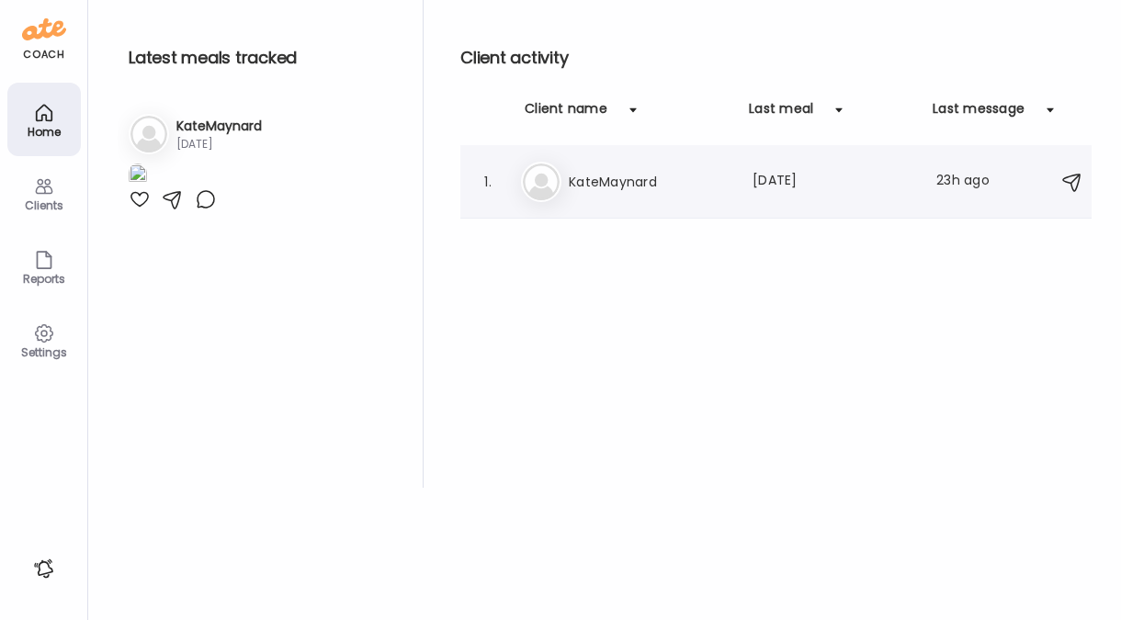  I want to click on img: images%2FCIgFzggg5adwxhZDfsPyIokDCEN2%2FIBatZRoTGaRYLcW0ovRA%2Ftca6bMmXIppJWLl3Fat8_1080, so click(138, 175).